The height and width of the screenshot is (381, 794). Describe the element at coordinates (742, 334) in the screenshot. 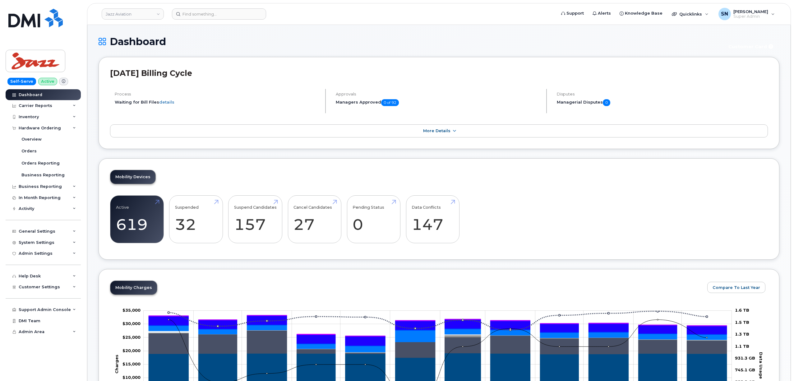

I see `tspan: 1.3 TB` at that location.